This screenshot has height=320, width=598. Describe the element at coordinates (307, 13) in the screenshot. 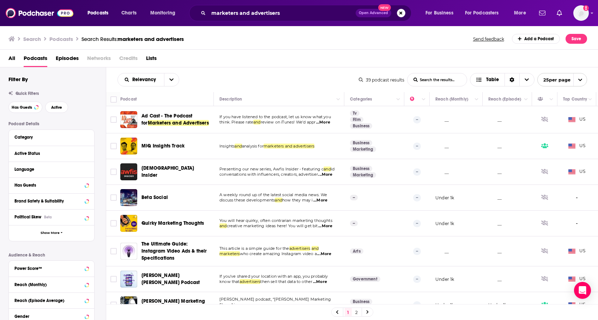

I see `div: Search podcasts, credits, & more...` at that location.